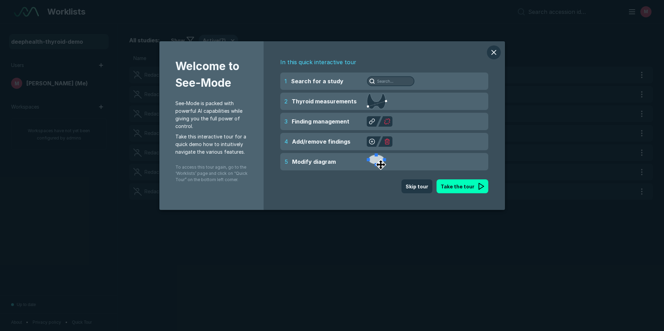 The height and width of the screenshot is (331, 664). Describe the element at coordinates (286, 162) in the screenshot. I see `span: 5` at that location.